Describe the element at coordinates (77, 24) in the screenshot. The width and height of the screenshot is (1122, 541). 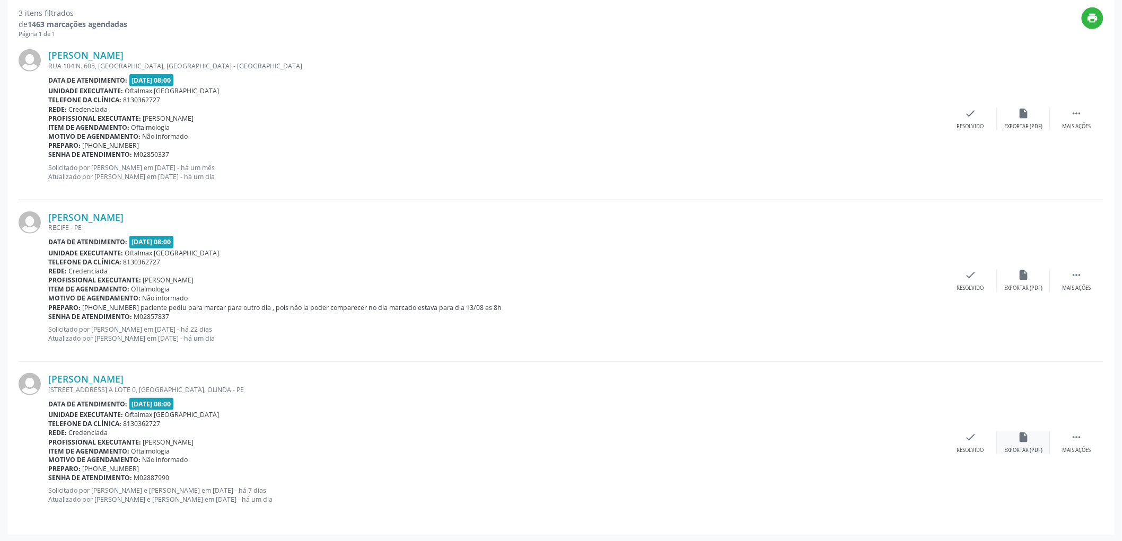
I see `strong: 1463 marcações agendadas` at that location.